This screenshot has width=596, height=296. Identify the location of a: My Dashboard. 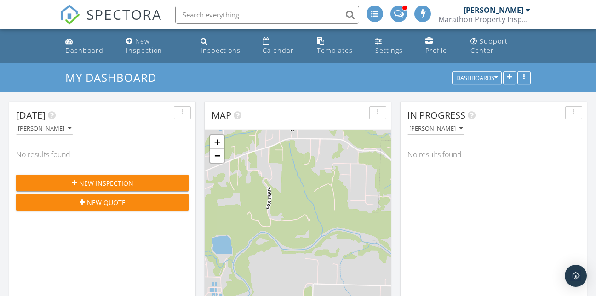
(115, 77).